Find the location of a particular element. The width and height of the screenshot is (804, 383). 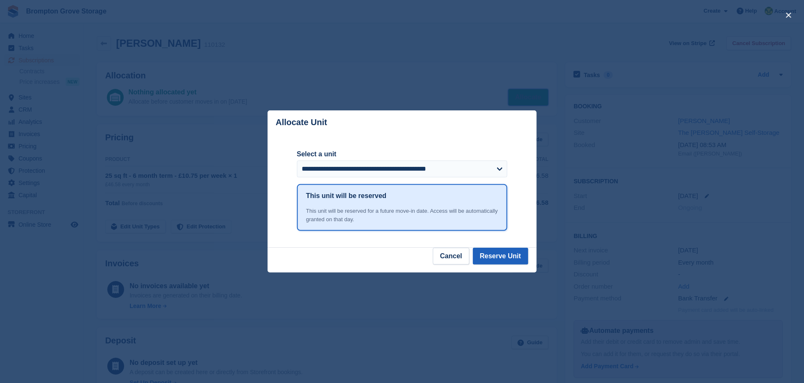

button: Reserve Unit is located at coordinates (501, 256).